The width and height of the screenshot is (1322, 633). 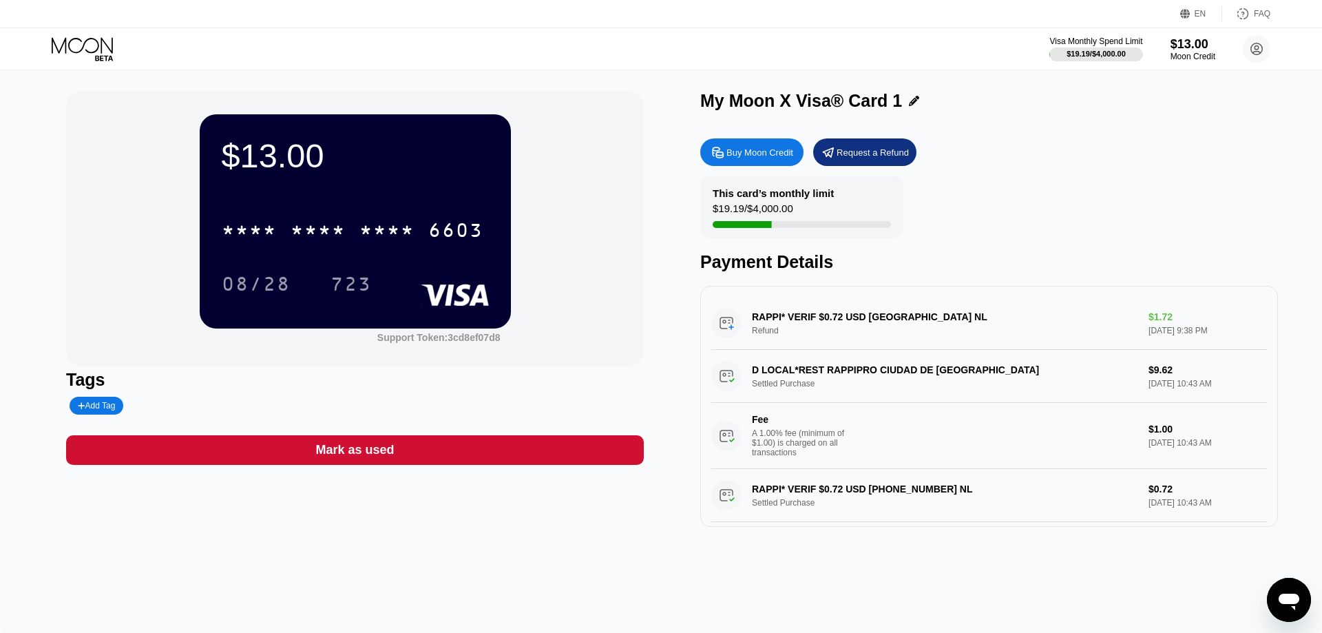 What do you see at coordinates (1192, 56) in the screenshot?
I see `div: Moon Credit` at bounding box center [1192, 56].